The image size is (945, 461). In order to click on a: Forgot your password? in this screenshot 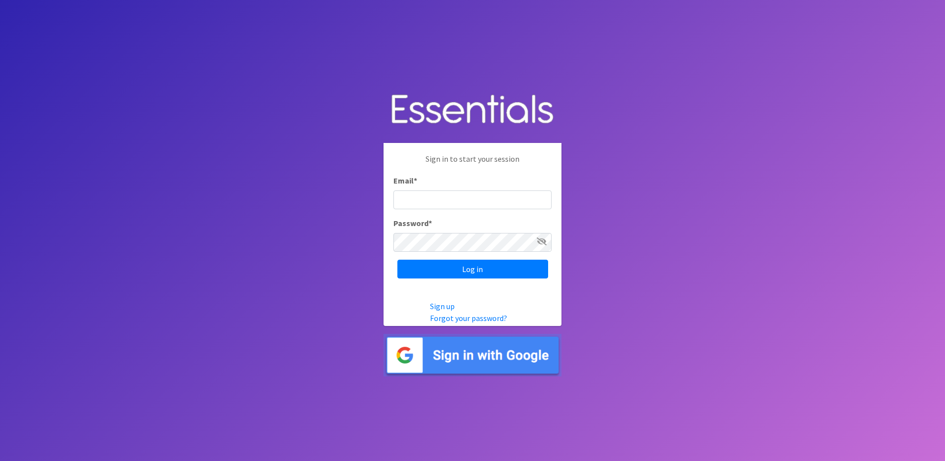, I will do `click(468, 318)`.